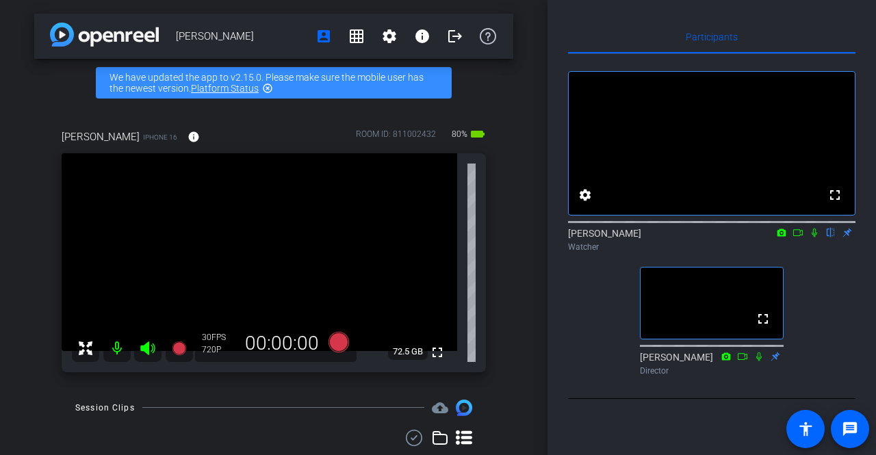 The width and height of the screenshot is (876, 455). Describe the element at coordinates (219, 350) in the screenshot. I see `div: 720P` at that location.